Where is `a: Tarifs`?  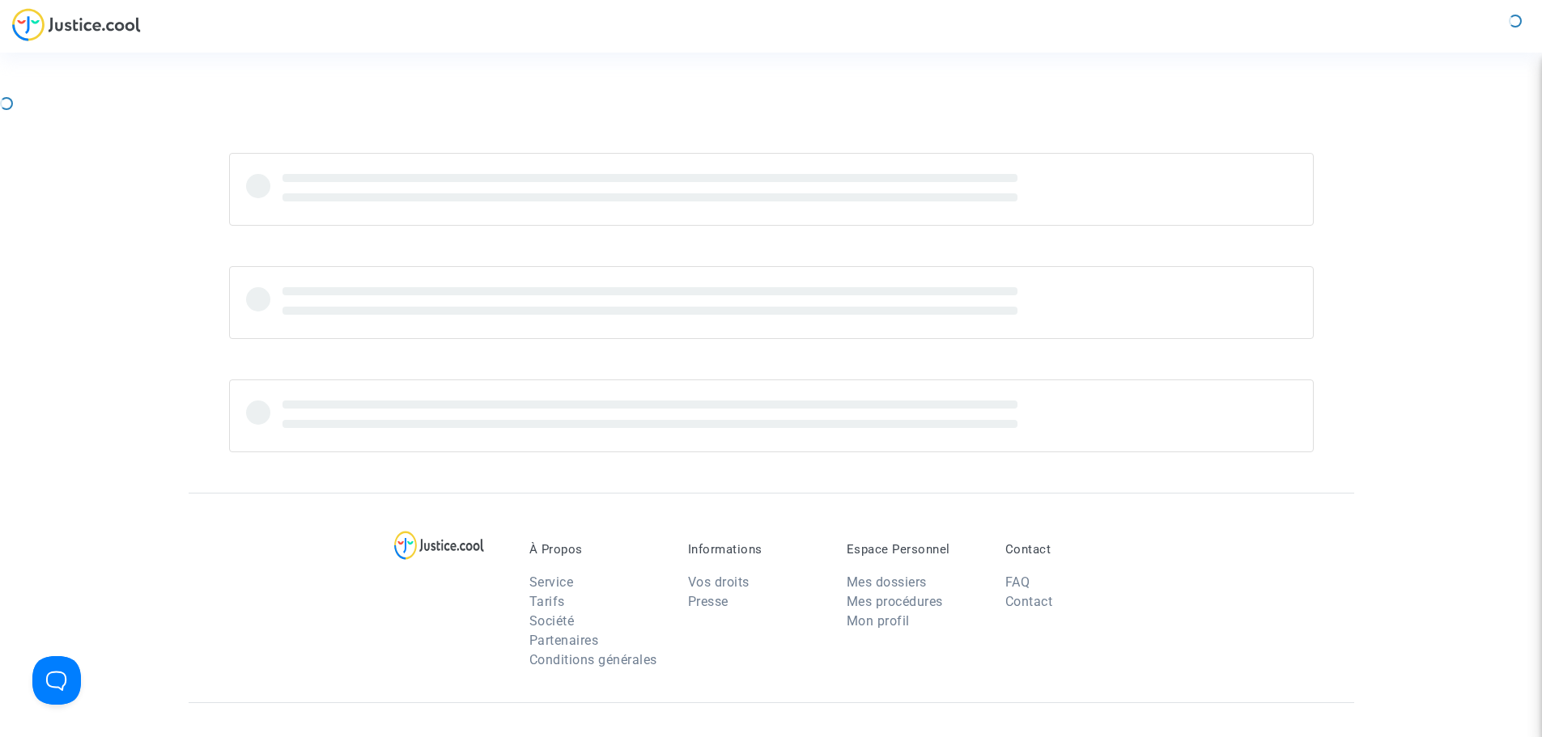 a: Tarifs is located at coordinates (547, 601).